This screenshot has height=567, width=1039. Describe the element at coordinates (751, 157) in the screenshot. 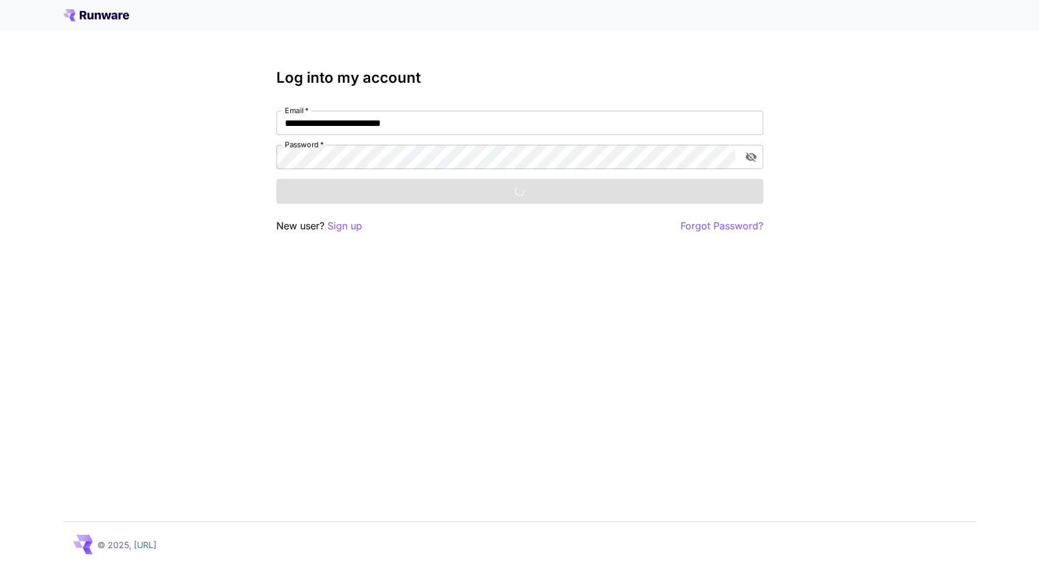

I see `button: toggle password visibility` at that location.